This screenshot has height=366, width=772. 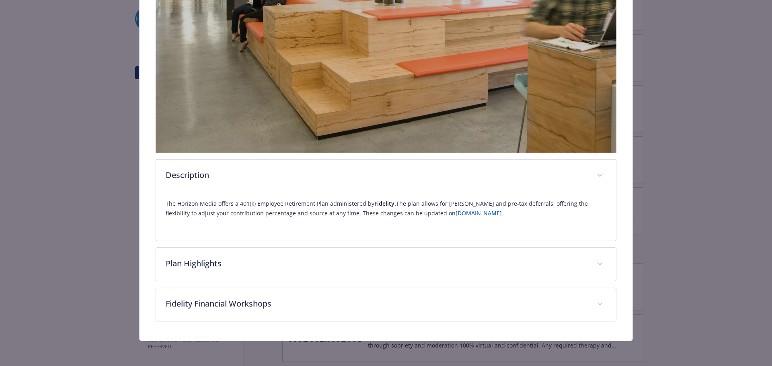 What do you see at coordinates (386, 305) in the screenshot?
I see `div: Fidelity Financial Workshops` at bounding box center [386, 305].